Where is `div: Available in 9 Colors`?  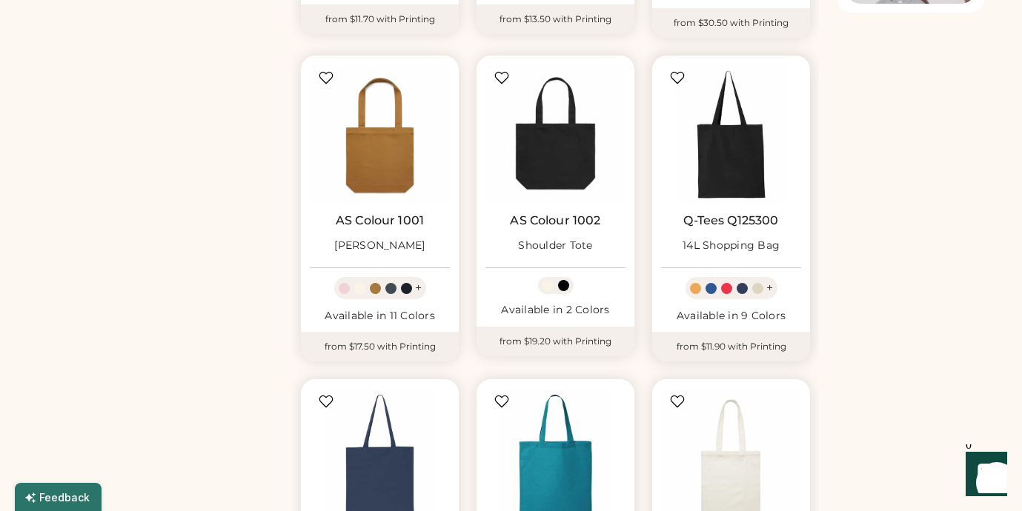 div: Available in 9 Colors is located at coordinates (731, 317).